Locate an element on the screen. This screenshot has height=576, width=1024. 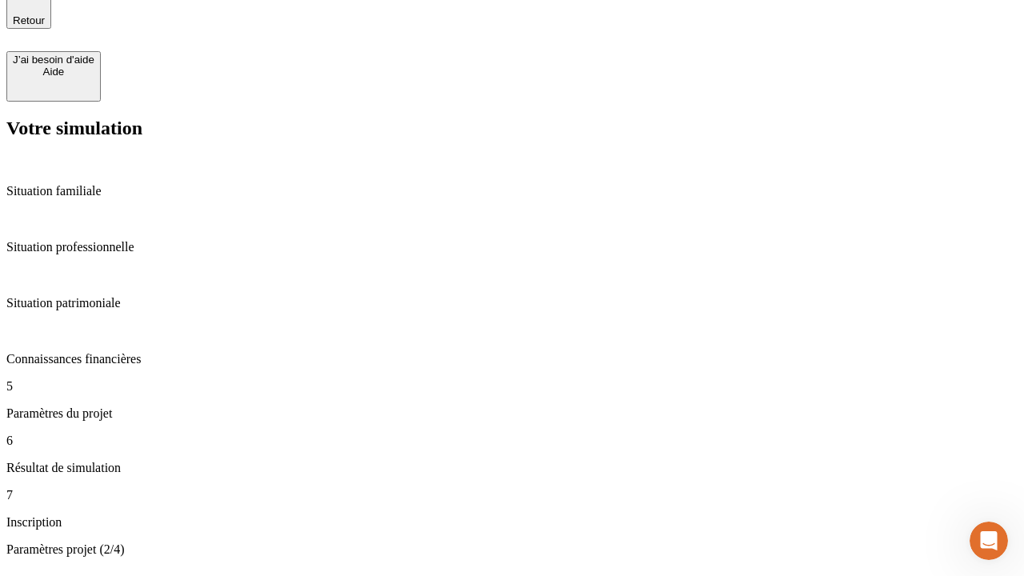
div: Aide is located at coordinates (54, 71).